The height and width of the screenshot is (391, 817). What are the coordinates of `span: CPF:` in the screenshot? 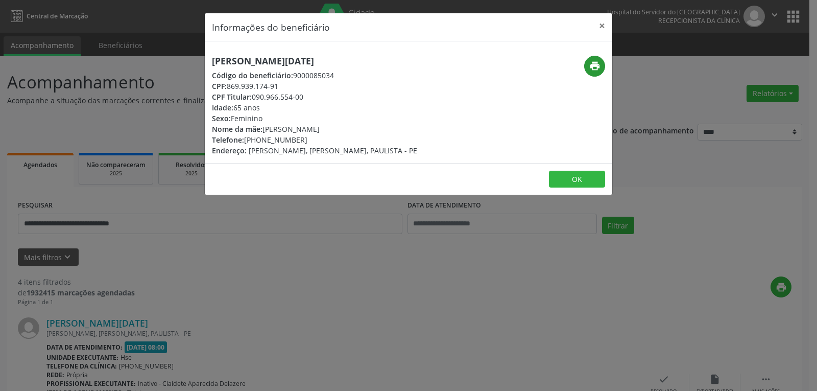 It's located at (219, 86).